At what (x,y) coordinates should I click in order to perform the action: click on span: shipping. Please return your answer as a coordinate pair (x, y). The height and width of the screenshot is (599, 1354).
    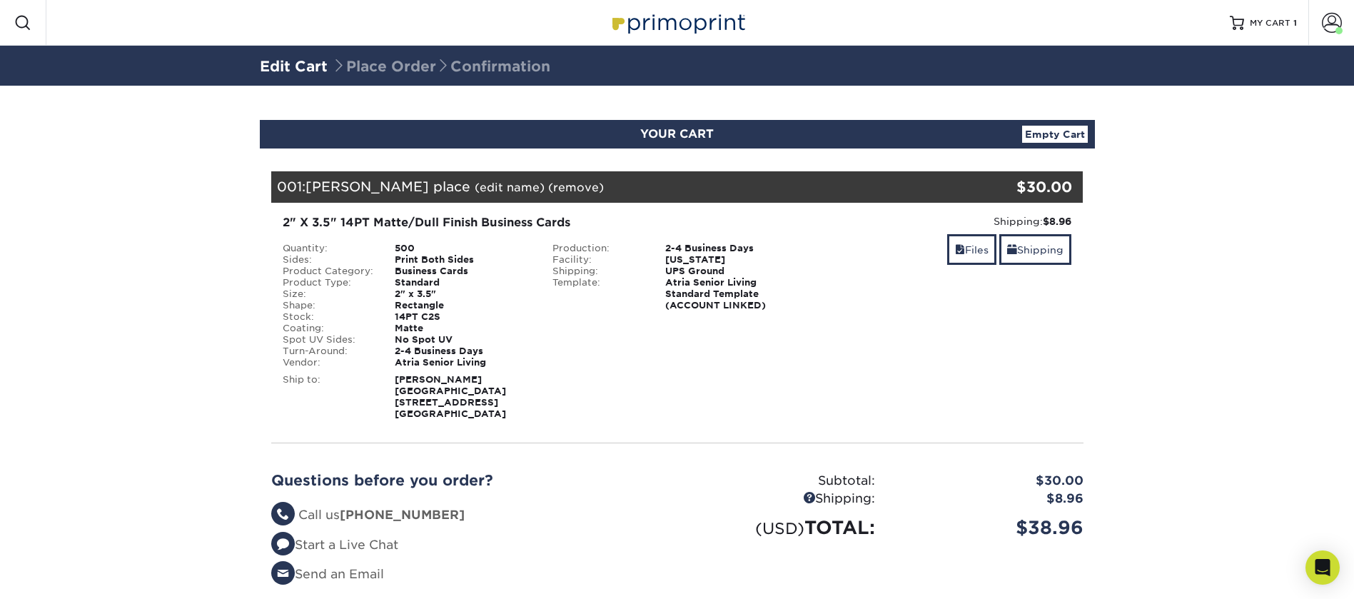
    Looking at the image, I should click on (1012, 250).